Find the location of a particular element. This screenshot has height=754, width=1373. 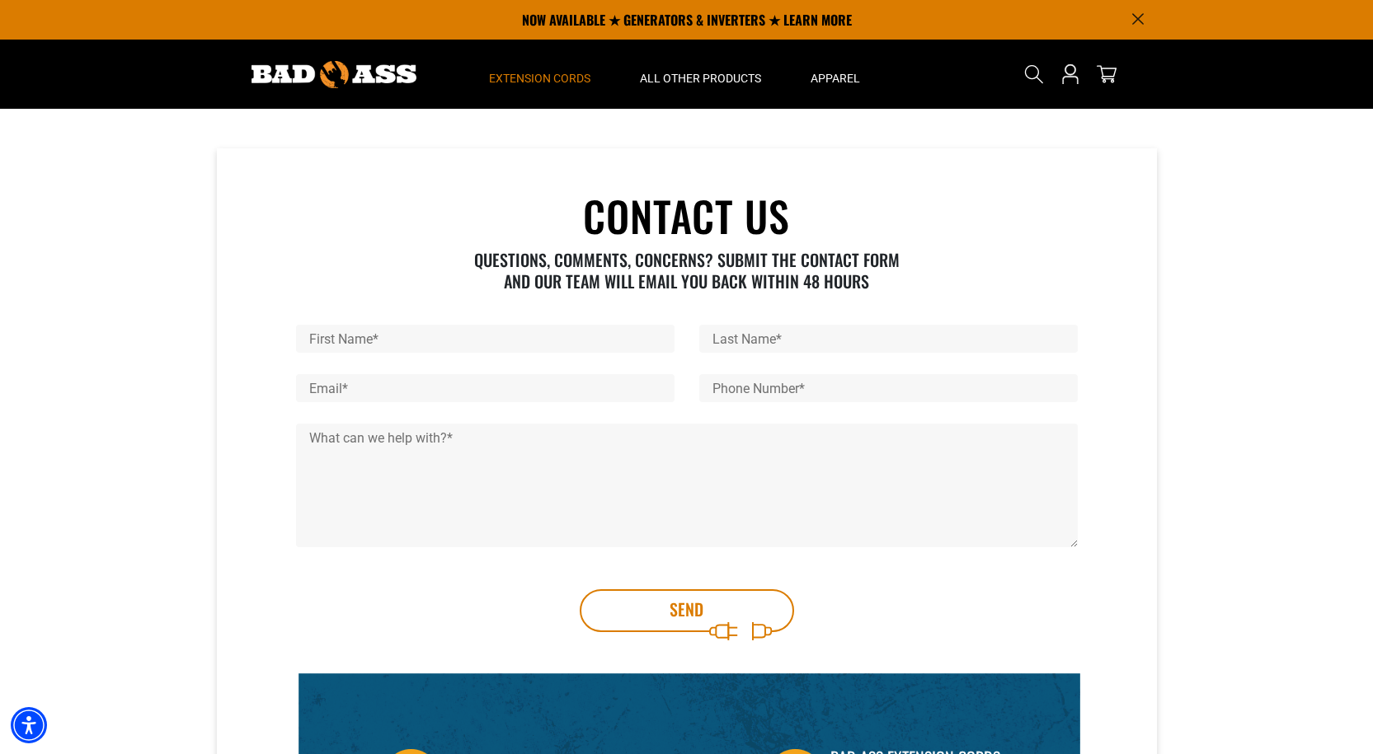

summary: Search is located at coordinates (1034, 74).